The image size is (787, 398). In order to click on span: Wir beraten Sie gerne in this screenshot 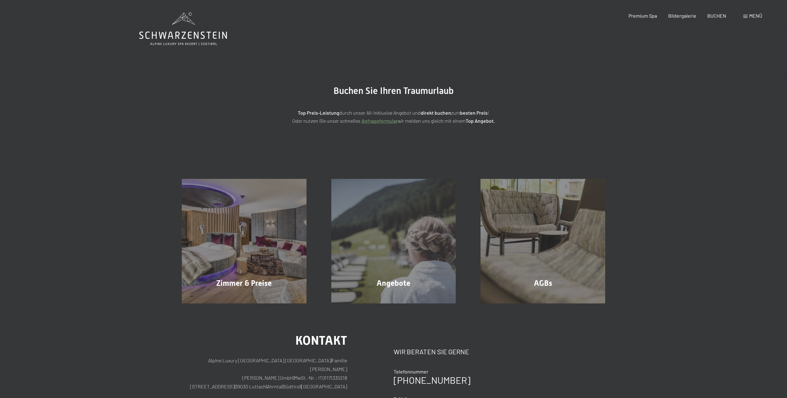, I will do `click(431, 352)`.